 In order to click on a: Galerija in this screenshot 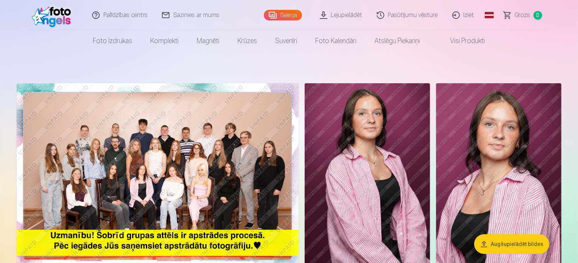, I will do `click(283, 15)`.